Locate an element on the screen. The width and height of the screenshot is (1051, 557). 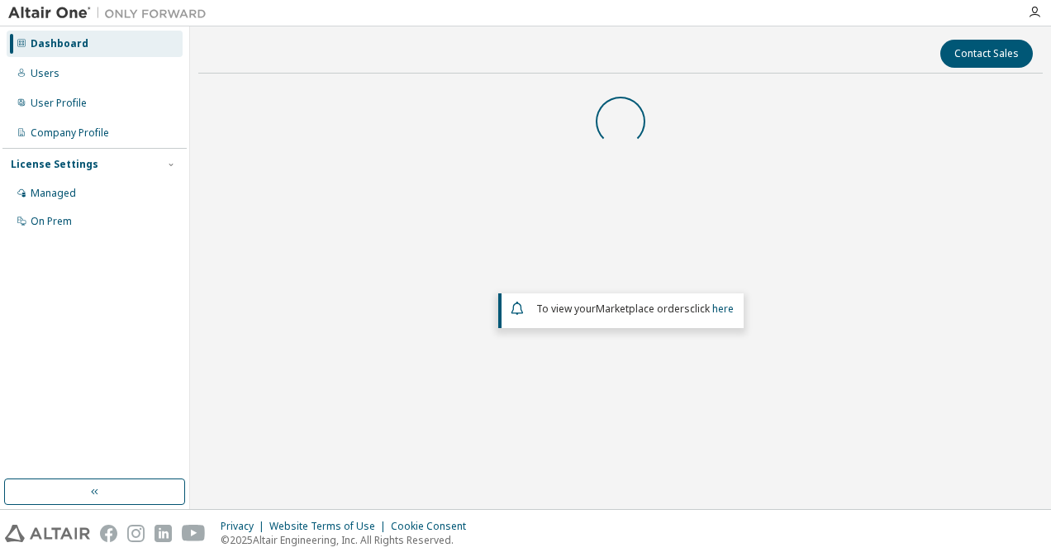
div: User Profile is located at coordinates (59, 103).